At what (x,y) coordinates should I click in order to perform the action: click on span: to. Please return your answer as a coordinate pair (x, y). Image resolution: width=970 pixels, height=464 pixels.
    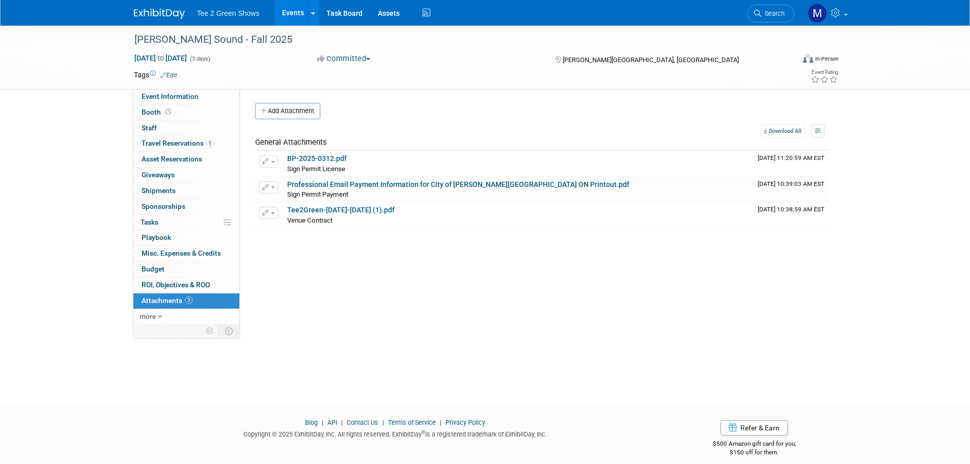
    Looking at the image, I should click on (160, 58).